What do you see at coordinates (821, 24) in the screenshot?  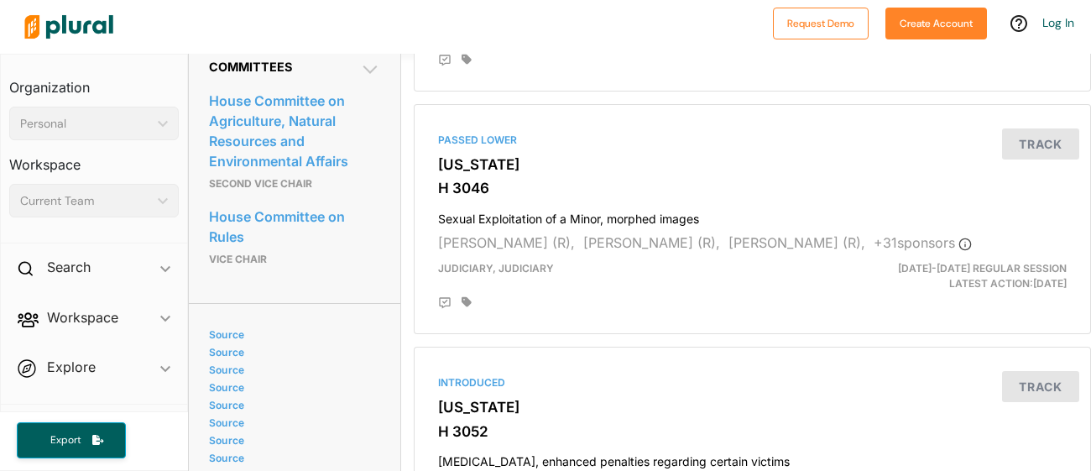 I see `button: Request Demo` at bounding box center [821, 24].